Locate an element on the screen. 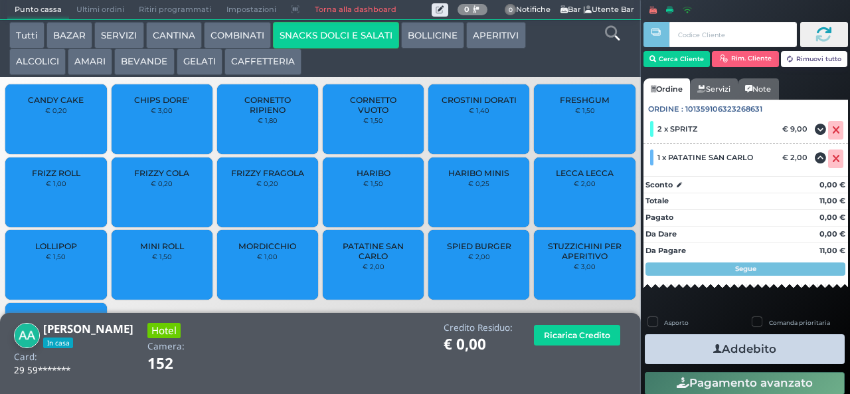 Image resolution: width=850 pixels, height=394 pixels. span: CORNETTO VUOTO is located at coordinates (373, 105).